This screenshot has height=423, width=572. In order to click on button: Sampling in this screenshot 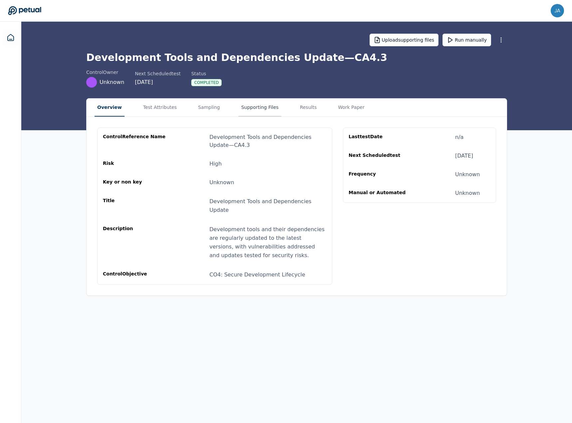, I will do `click(209, 108)`.